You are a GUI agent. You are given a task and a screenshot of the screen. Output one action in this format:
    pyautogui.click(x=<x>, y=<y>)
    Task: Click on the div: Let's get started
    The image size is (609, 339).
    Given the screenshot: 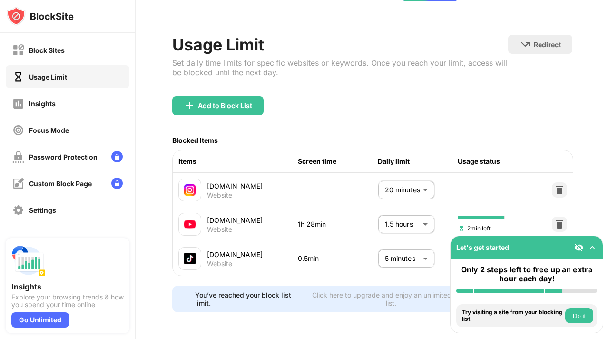 What is the action you would take?
    pyautogui.click(x=483, y=247)
    